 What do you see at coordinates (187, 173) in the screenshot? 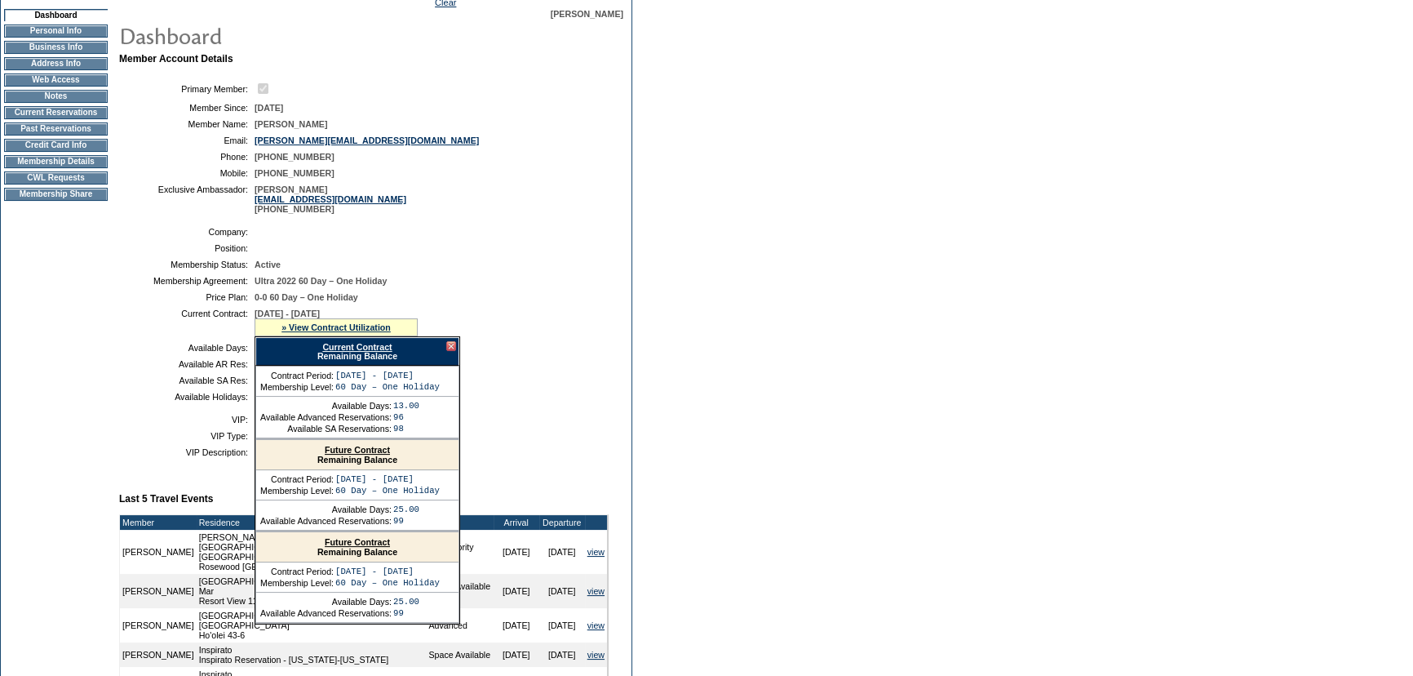
I see `td: Mobile:` at bounding box center [187, 173].